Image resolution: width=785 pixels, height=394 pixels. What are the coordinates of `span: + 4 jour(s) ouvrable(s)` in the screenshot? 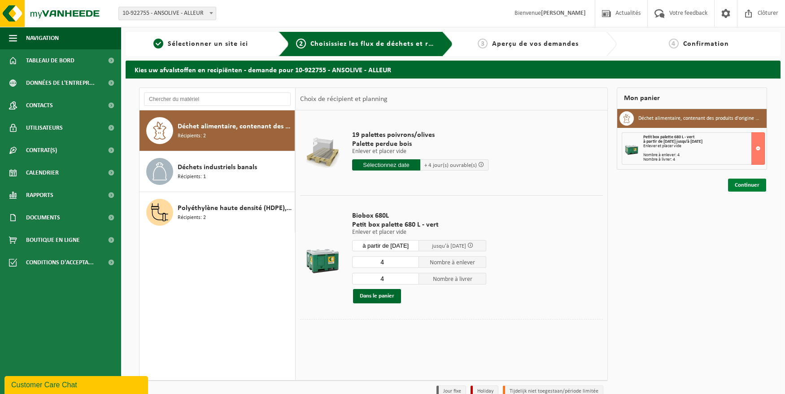 It's located at (450, 165).